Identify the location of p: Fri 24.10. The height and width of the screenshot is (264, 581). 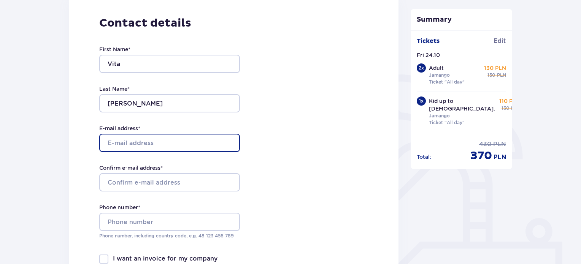
(428, 55).